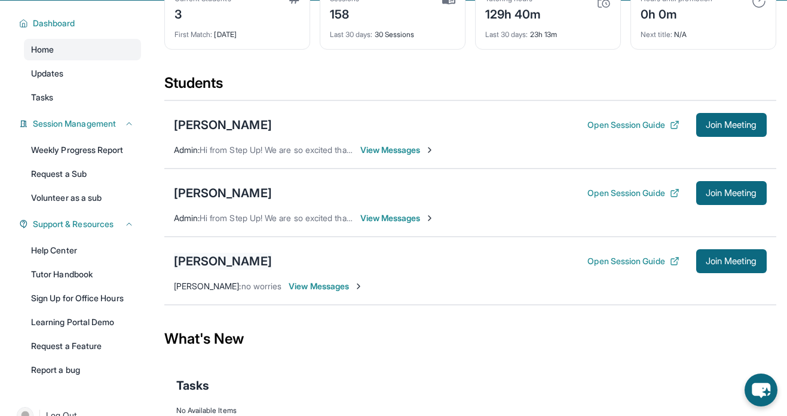  What do you see at coordinates (81, 224) in the screenshot?
I see `button: Support & Resources` at bounding box center [81, 224].